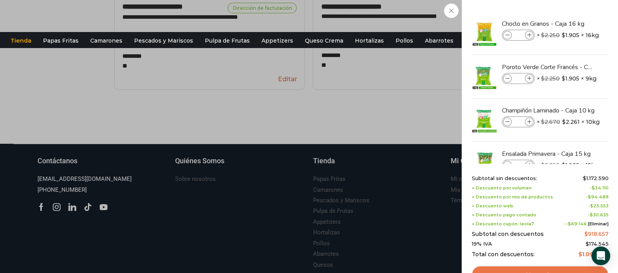  I want to click on span: × × 10kg, so click(568, 122).